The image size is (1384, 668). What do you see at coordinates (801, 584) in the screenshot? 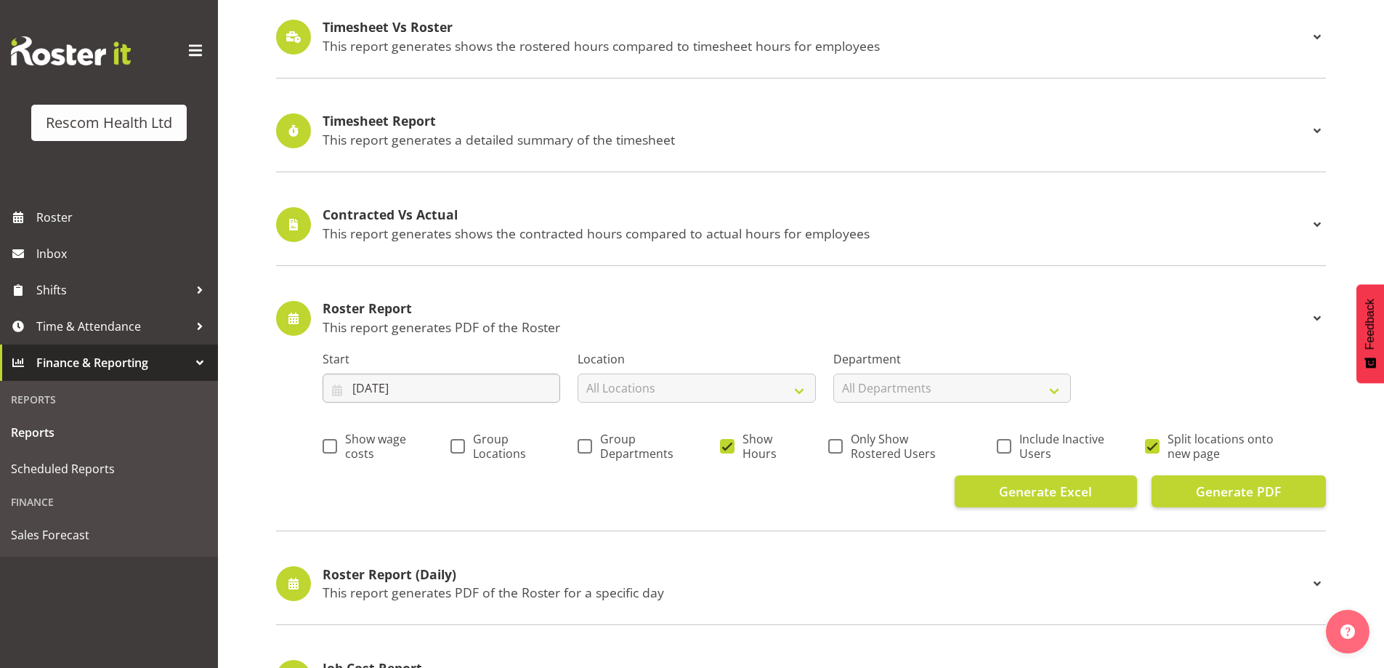
I see `div: Roster Report (Daily) This report generates PDF of the Roster for a specific day` at bounding box center [801, 584].